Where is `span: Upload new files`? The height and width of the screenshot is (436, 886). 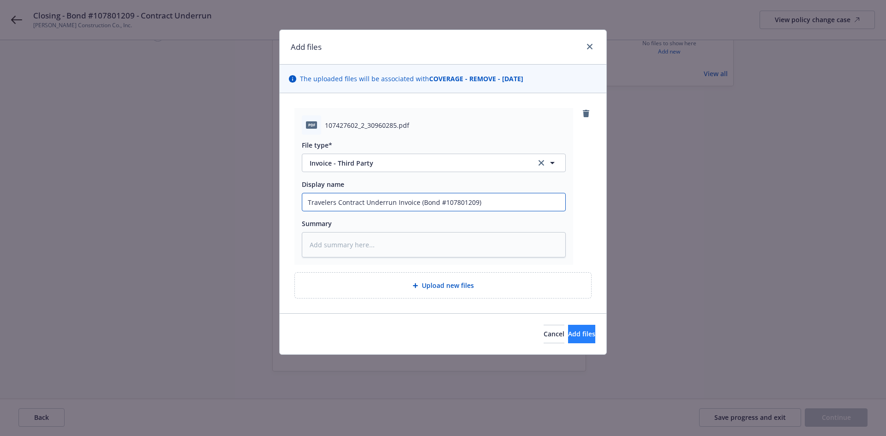 span: Upload new files is located at coordinates (447, 285).